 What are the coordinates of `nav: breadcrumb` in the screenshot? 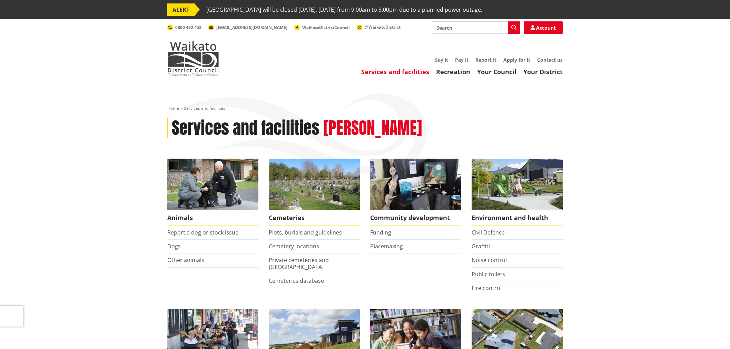 It's located at (365, 108).